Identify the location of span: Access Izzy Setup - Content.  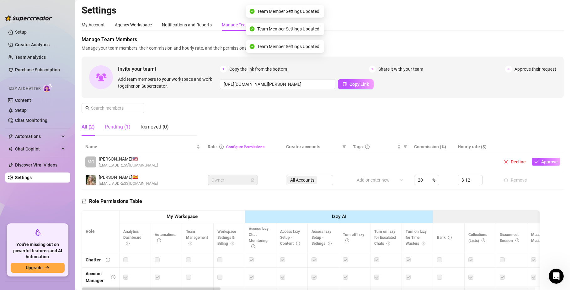
(290, 237).